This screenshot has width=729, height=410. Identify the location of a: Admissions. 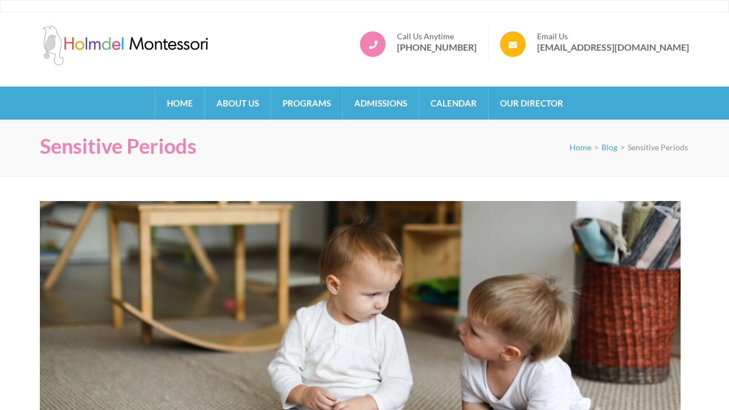
(380, 103).